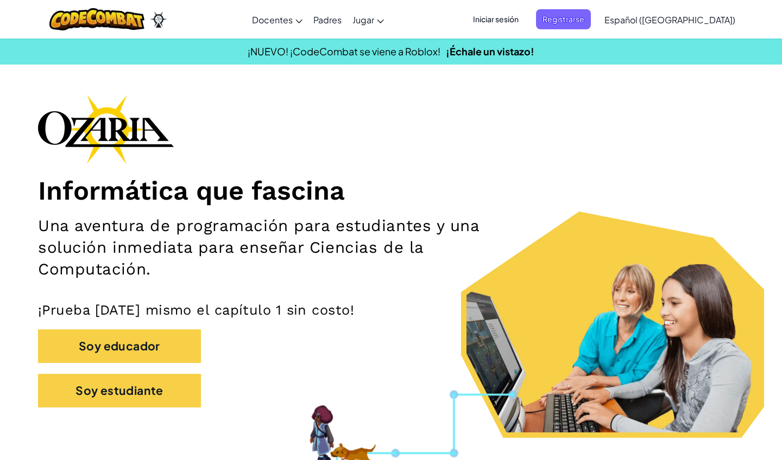 The height and width of the screenshot is (460, 782). I want to click on h2: Una aventura de programación para estudiantes y una solución inmediata para enseñar Ciencias de l..., so click(274, 248).